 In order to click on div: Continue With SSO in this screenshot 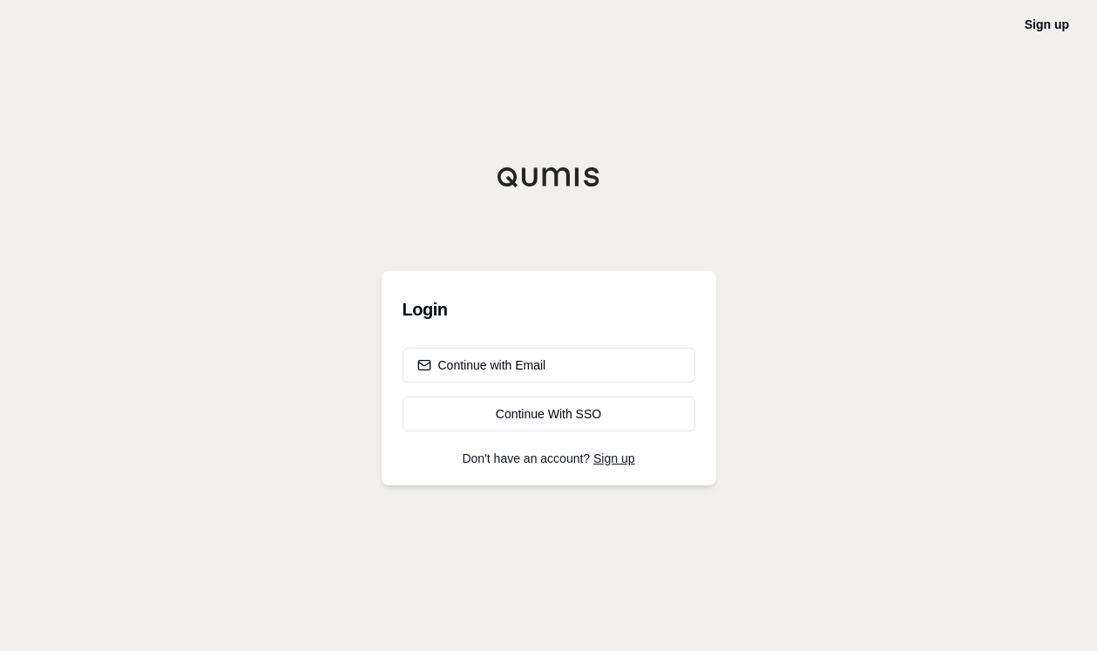, I will do `click(549, 414)`.